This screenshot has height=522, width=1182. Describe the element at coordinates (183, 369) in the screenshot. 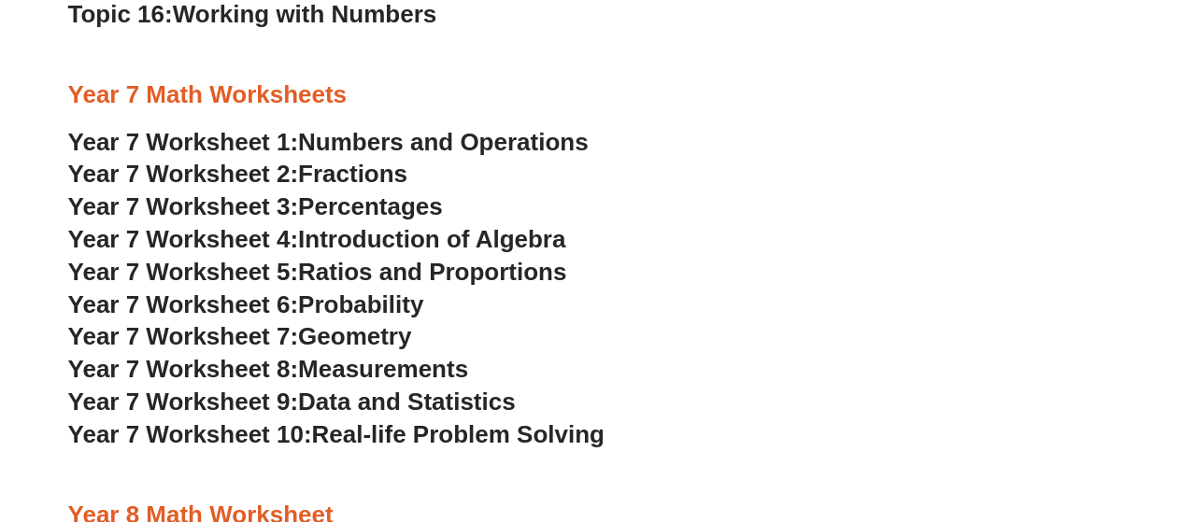

I see `span: Year 7 Worksheet 8:` at that location.